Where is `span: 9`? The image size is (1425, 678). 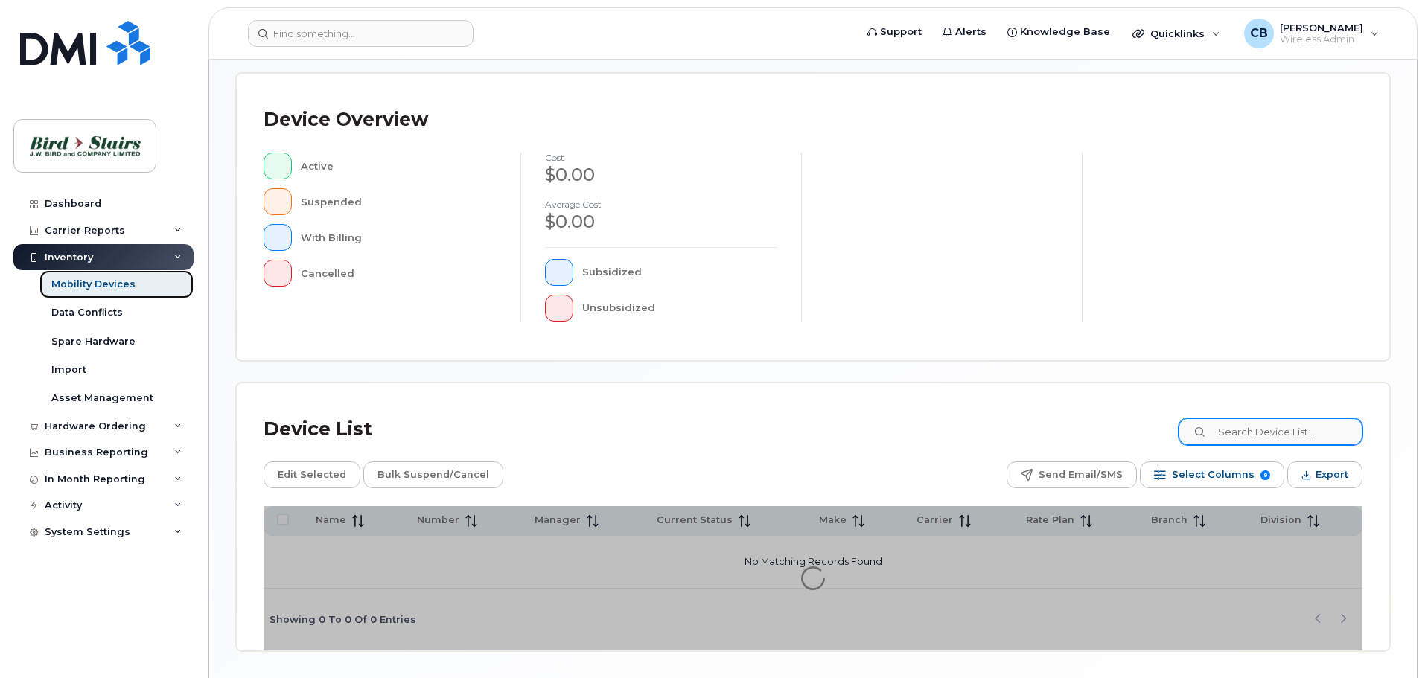
span: 9 is located at coordinates (1264, 475).